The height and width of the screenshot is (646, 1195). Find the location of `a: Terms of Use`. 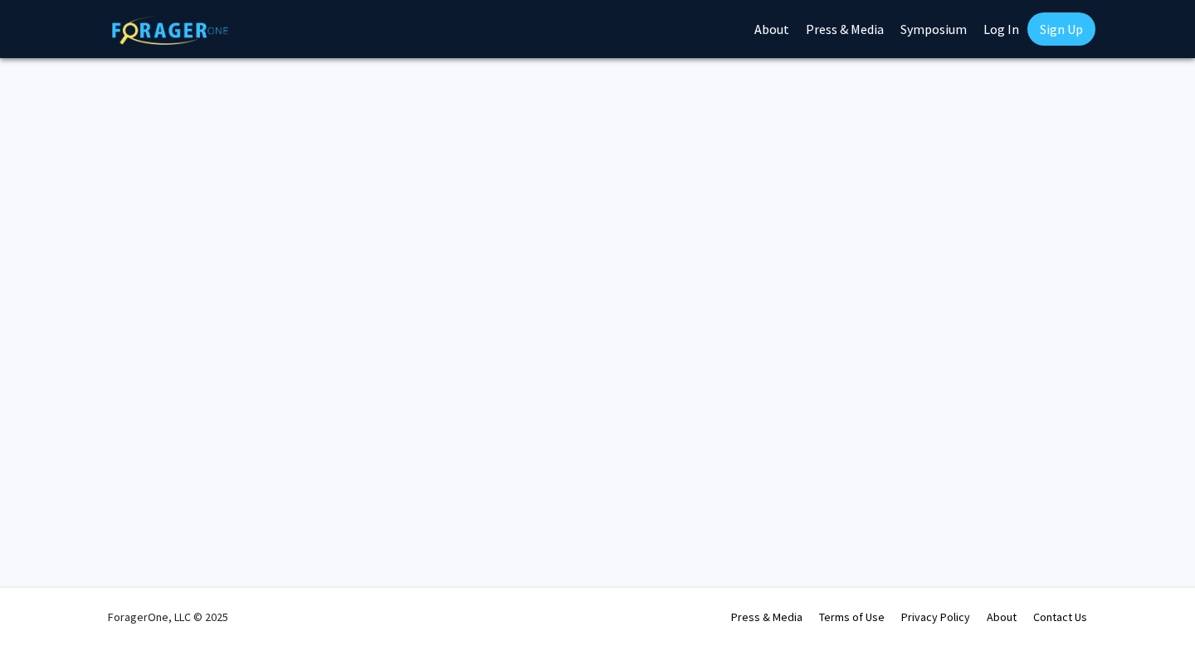

a: Terms of Use is located at coordinates (852, 617).